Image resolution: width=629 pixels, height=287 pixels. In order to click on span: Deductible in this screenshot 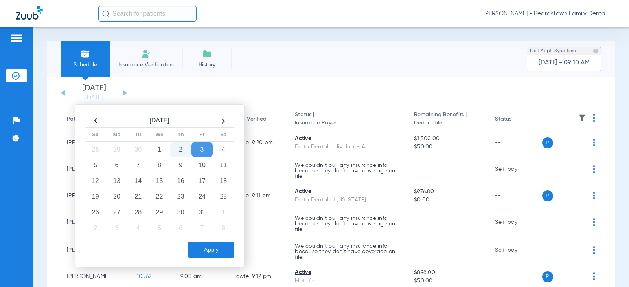, I will do `click(448, 123)`.